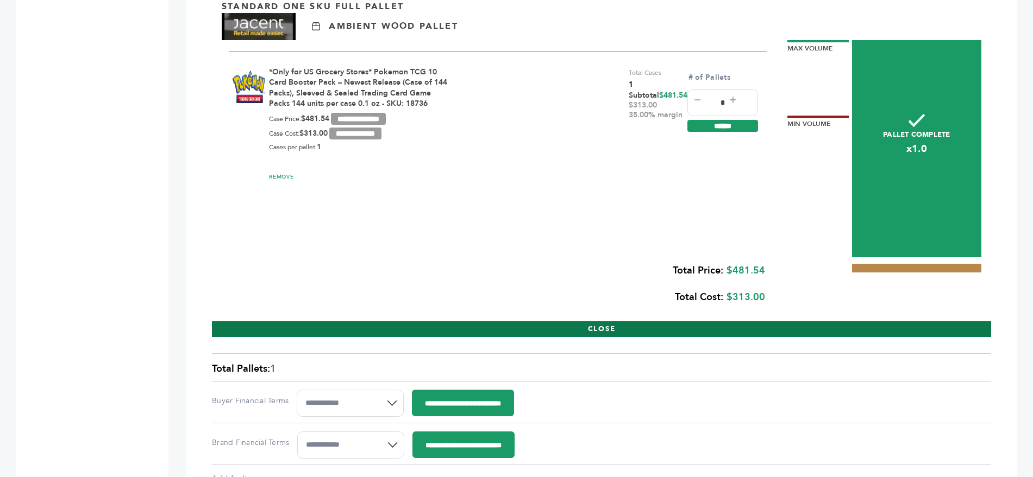 This screenshot has width=1033, height=477. What do you see at coordinates (697, 270) in the screenshot?
I see `b: Total Price:` at bounding box center [697, 270].